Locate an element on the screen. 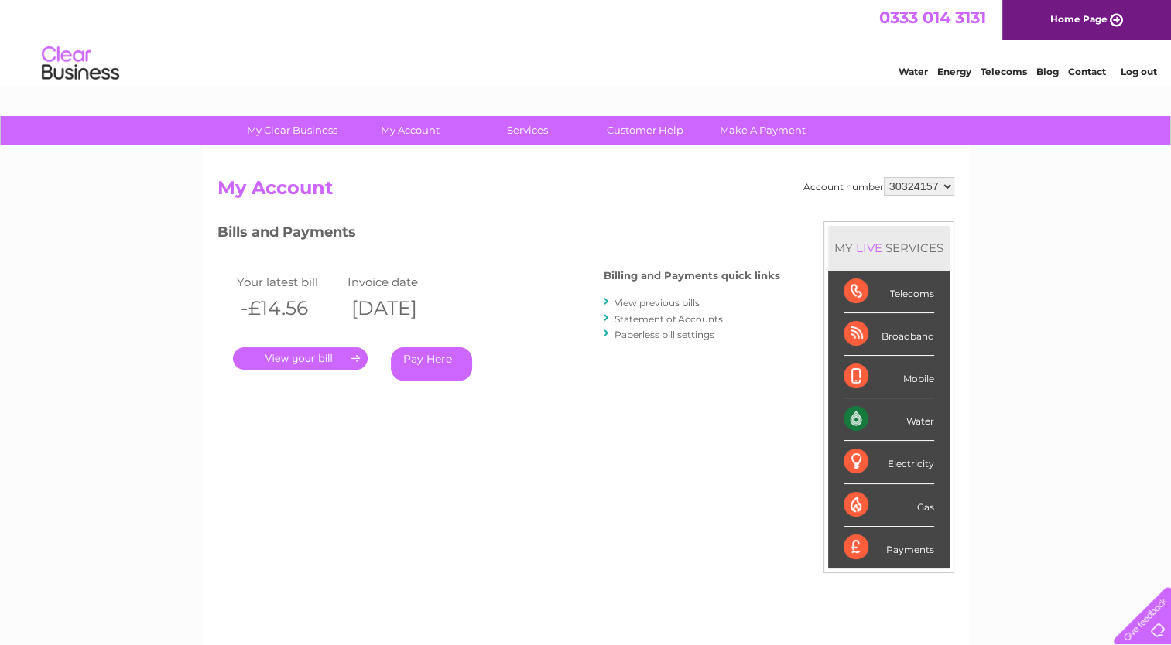 The image size is (1171, 645). a: Services is located at coordinates (527, 130).